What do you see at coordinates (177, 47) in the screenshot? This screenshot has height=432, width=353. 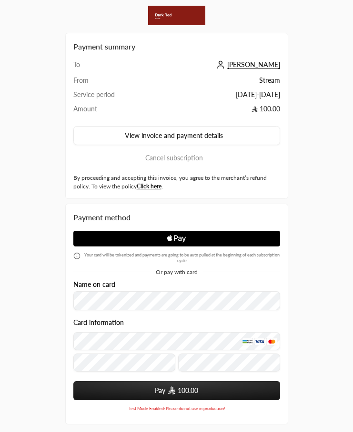 I see `h2: Payment summary` at bounding box center [177, 47].